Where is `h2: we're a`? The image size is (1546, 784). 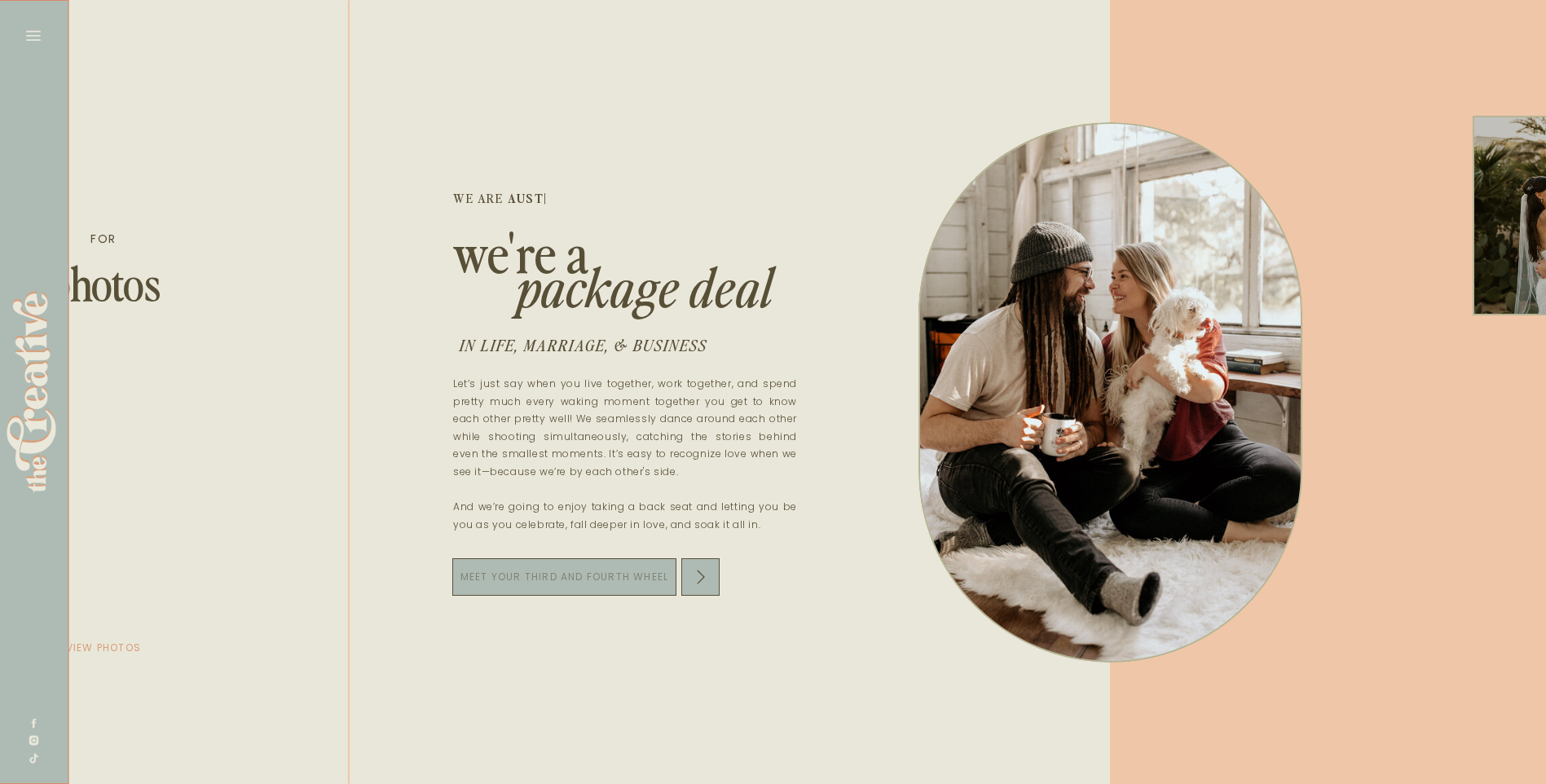 h2: we're a is located at coordinates (523, 253).